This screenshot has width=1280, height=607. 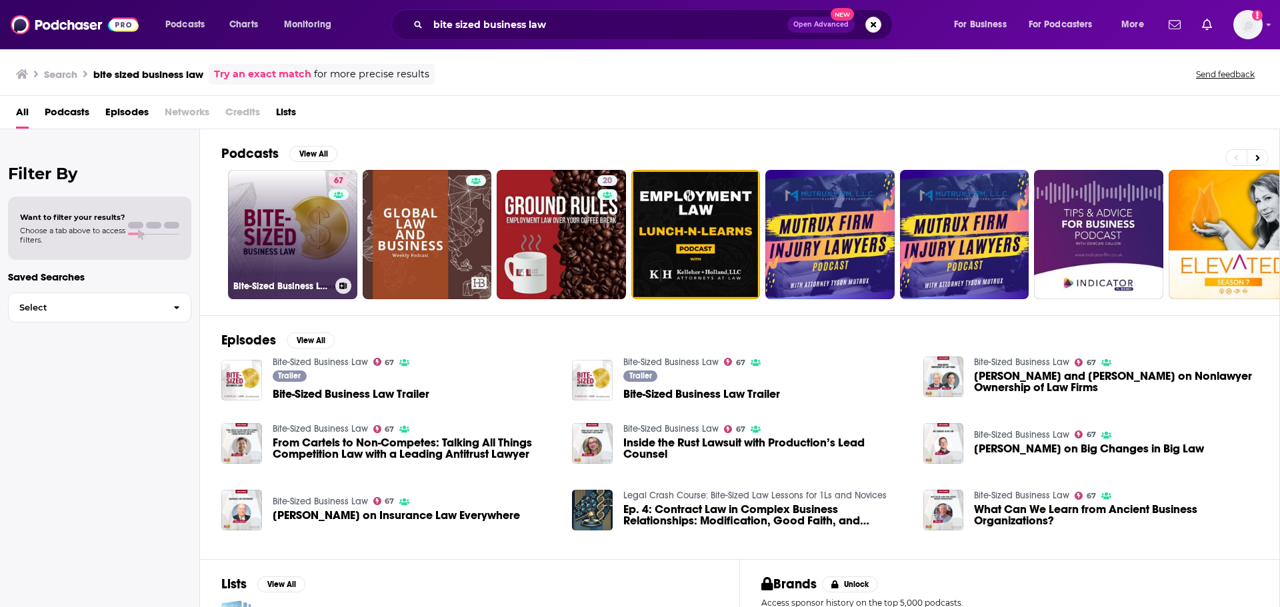 I want to click on a: EpisodesView All, so click(x=278, y=340).